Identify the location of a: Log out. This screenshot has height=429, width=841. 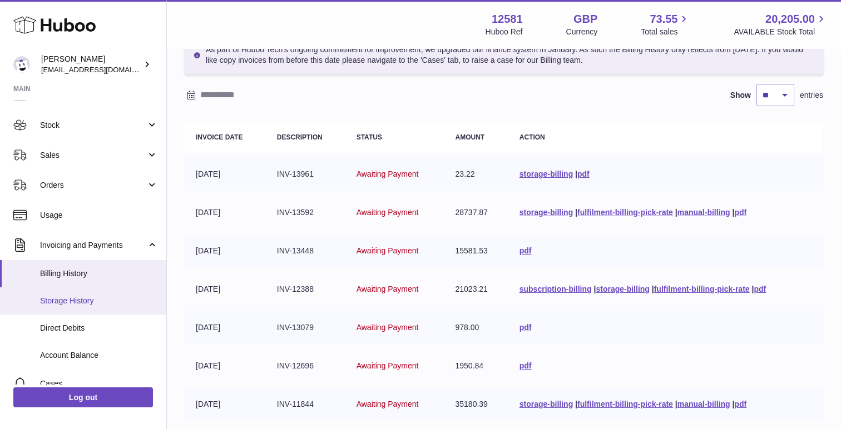
(83, 398).